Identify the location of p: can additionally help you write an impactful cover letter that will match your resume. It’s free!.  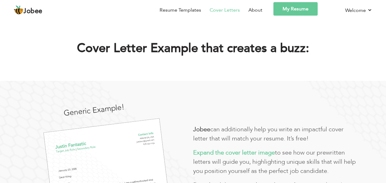
(276, 134).